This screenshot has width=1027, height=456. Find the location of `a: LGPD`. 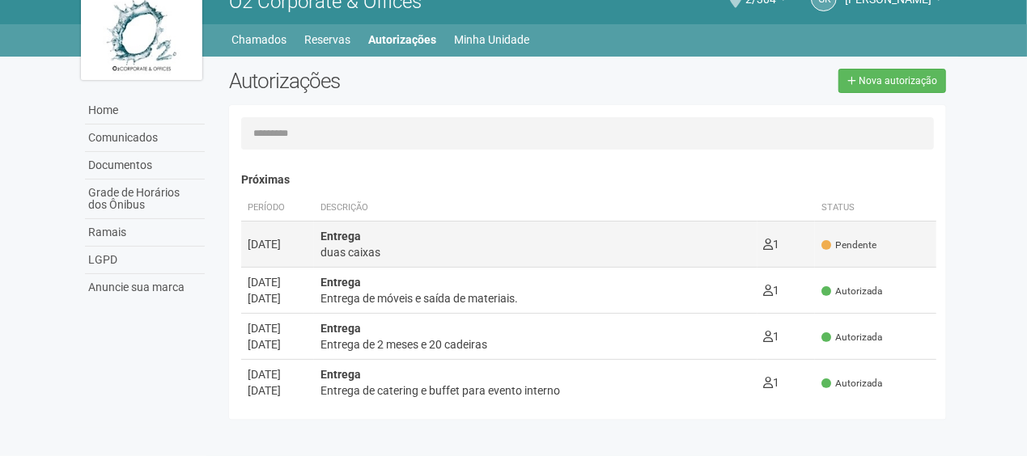

a: LGPD is located at coordinates (145, 261).